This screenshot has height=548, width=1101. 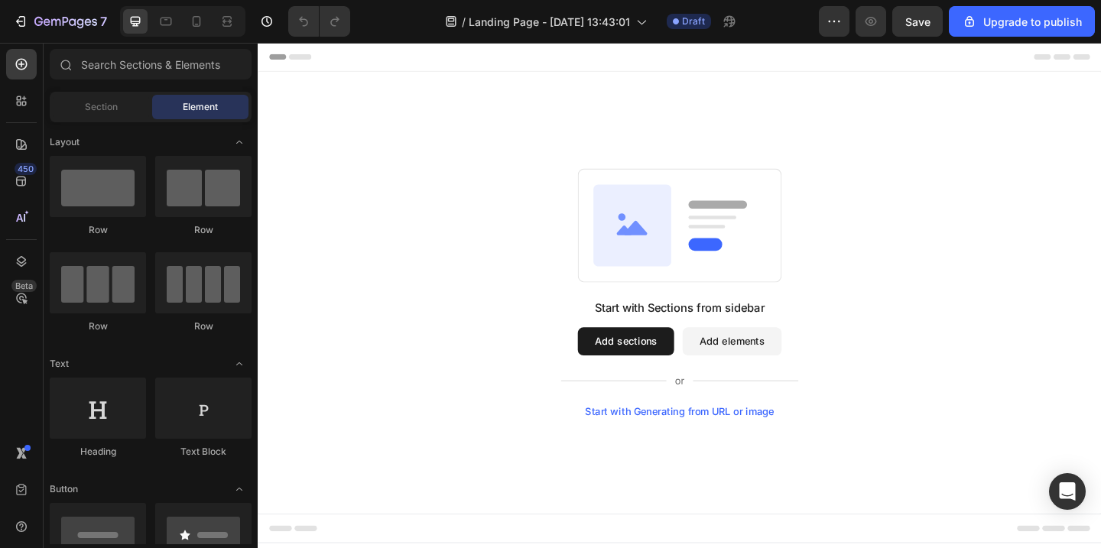 What do you see at coordinates (103, 21) in the screenshot?
I see `p: 7` at bounding box center [103, 21].